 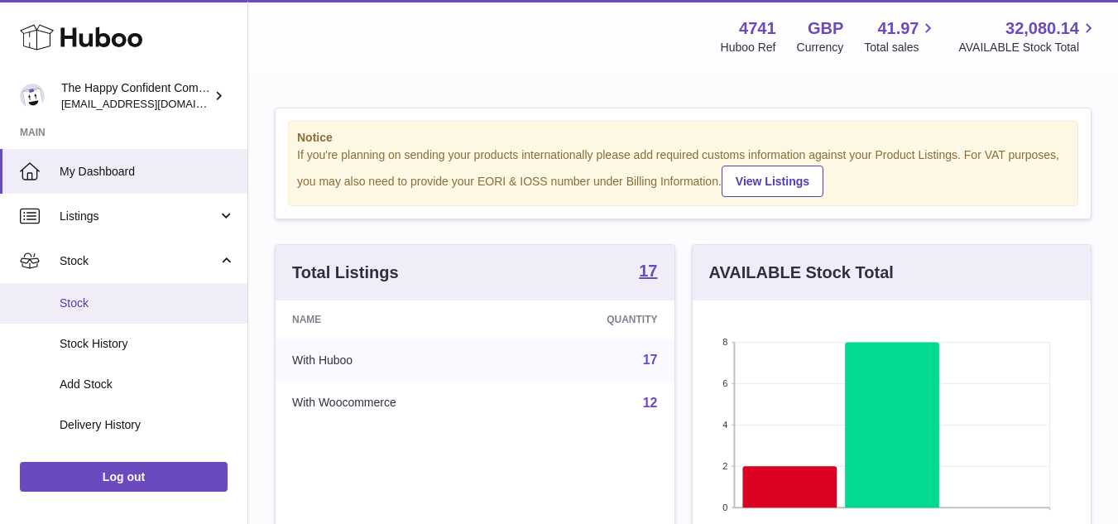 I want to click on span: Delivery History, so click(x=147, y=424).